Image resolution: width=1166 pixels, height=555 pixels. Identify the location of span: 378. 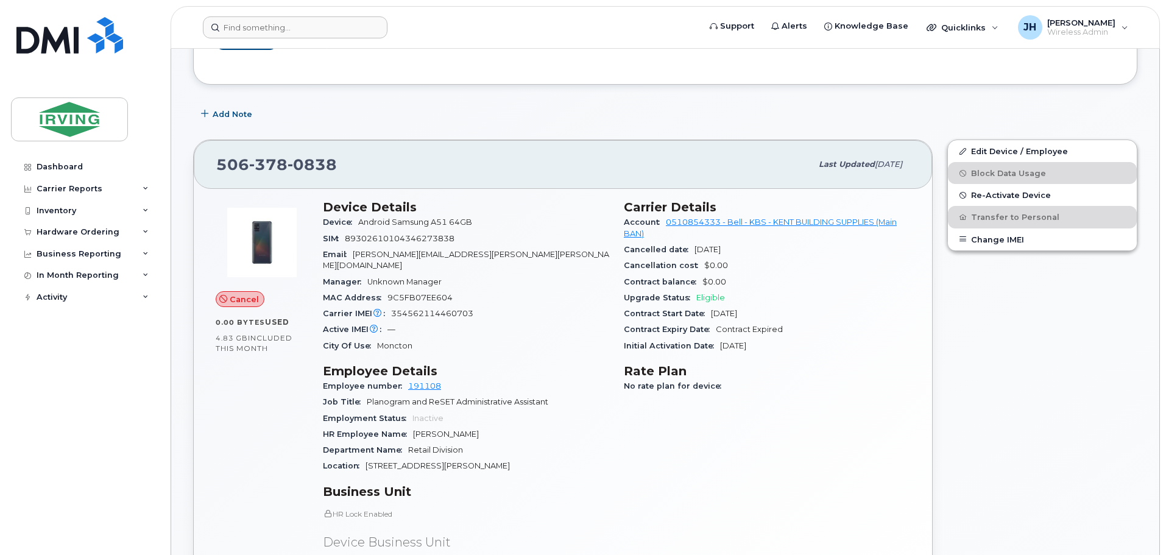
(268, 164).